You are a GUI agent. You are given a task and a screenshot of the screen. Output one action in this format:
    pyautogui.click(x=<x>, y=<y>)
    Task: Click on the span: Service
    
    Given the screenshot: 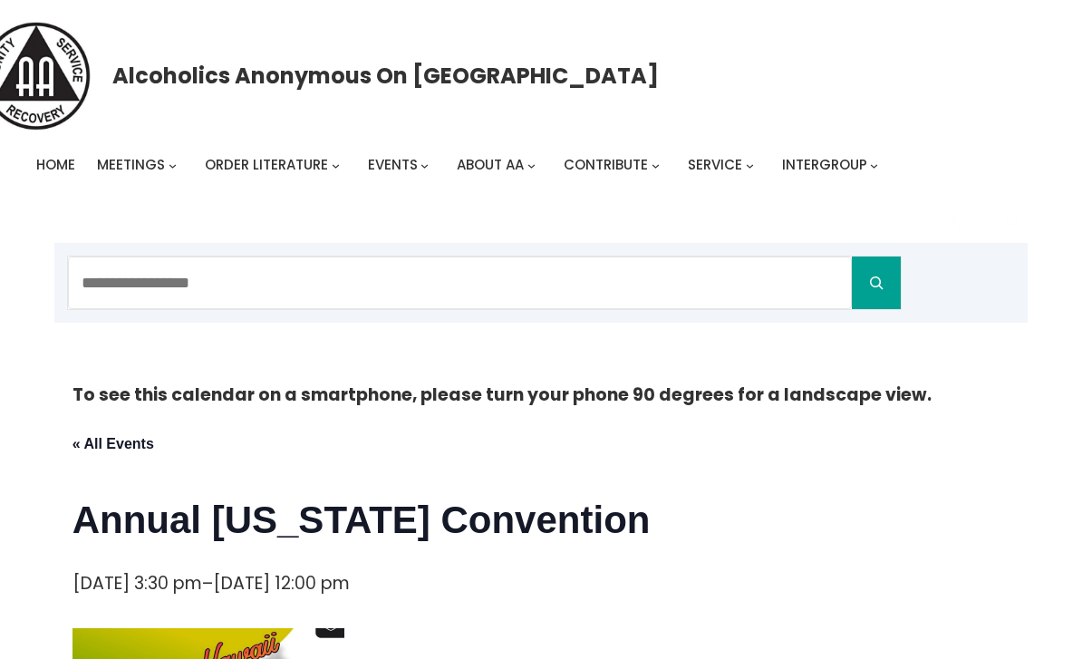 What is the action you would take?
    pyautogui.click(x=715, y=164)
    